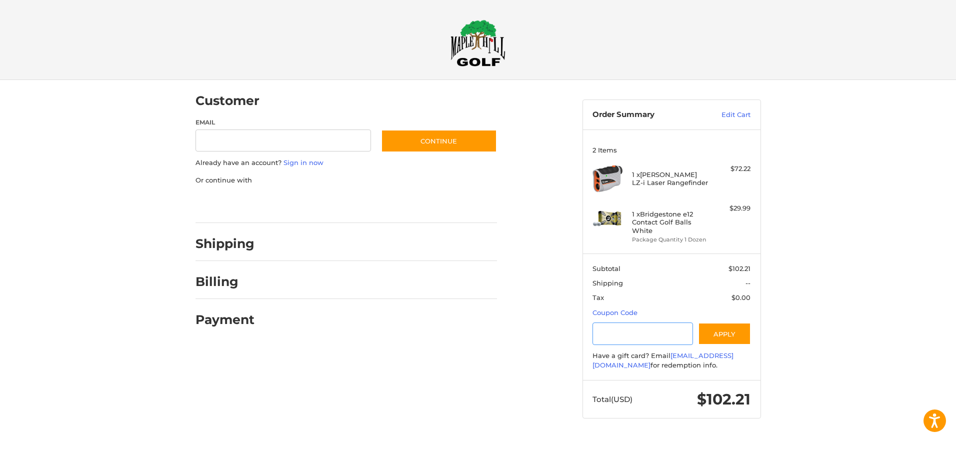 The image size is (956, 462). What do you see at coordinates (670, 239) in the screenshot?
I see `li: Package Quantity 1 Dozen` at bounding box center [670, 239].